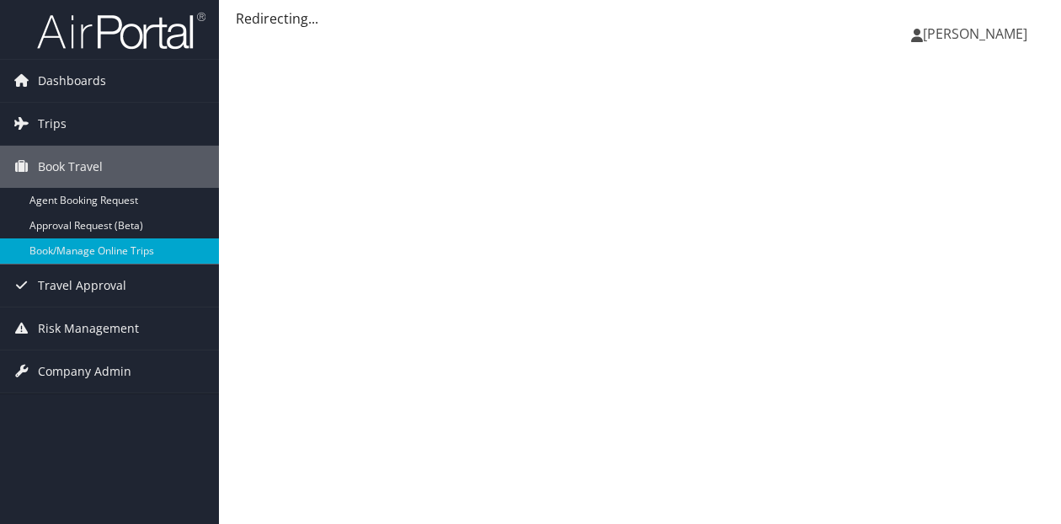 This screenshot has height=524, width=1061. What do you see at coordinates (52, 124) in the screenshot?
I see `span: Trips` at bounding box center [52, 124].